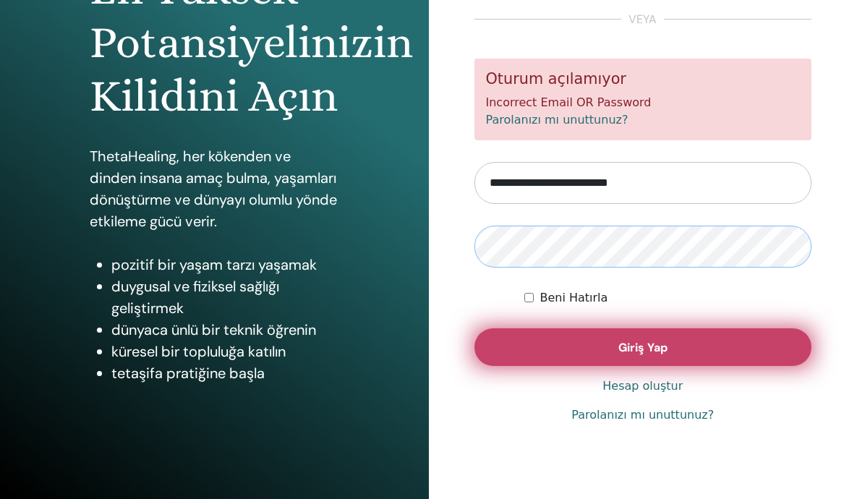 This screenshot has width=857, height=499. What do you see at coordinates (643, 347) in the screenshot?
I see `button: Giriş Yap` at bounding box center [643, 347].